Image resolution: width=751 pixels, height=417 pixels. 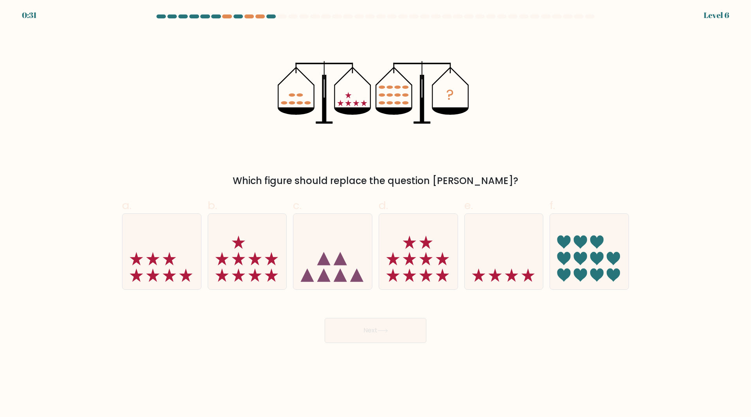 I want to click on span: f., so click(x=552, y=205).